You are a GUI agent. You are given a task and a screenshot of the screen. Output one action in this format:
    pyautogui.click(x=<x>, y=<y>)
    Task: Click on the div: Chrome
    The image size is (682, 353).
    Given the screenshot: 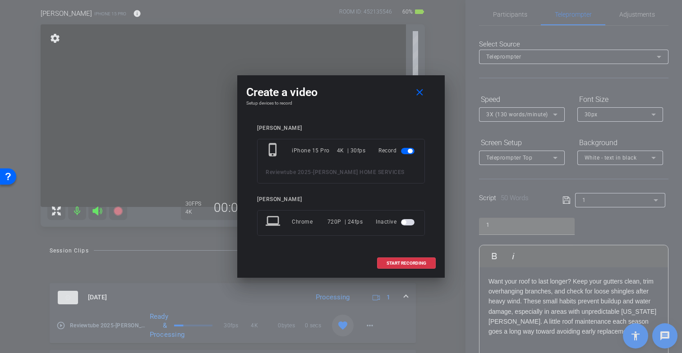 What is the action you would take?
    pyautogui.click(x=309, y=222)
    